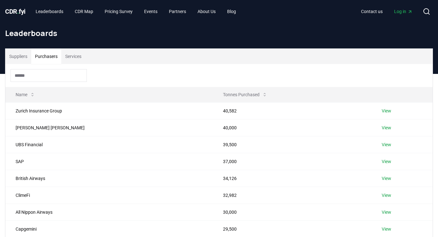 The width and height of the screenshot is (438, 237). Describe the element at coordinates (46, 56) in the screenshot. I see `button: Purchasers` at that location.